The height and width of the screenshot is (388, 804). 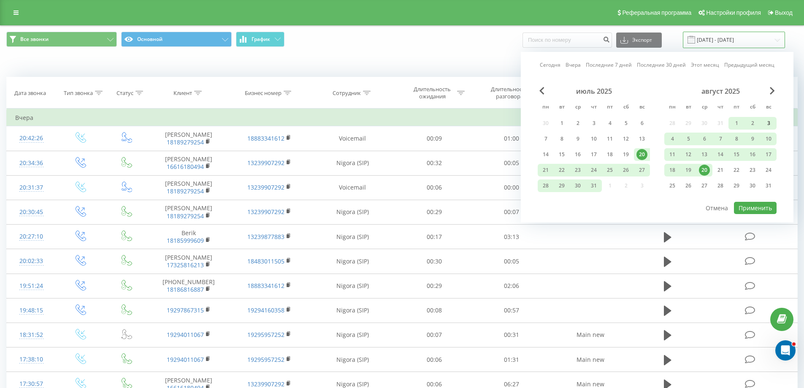 I want to click on div: вс 20 июля 2025 г., so click(x=642, y=154).